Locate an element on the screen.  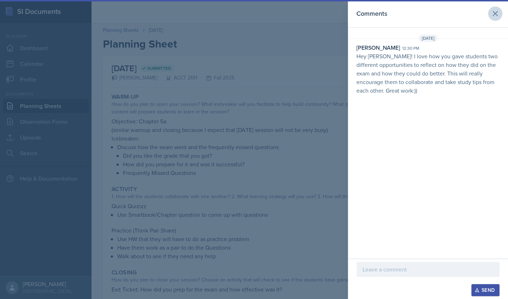
h2: Comments is located at coordinates (372, 14).